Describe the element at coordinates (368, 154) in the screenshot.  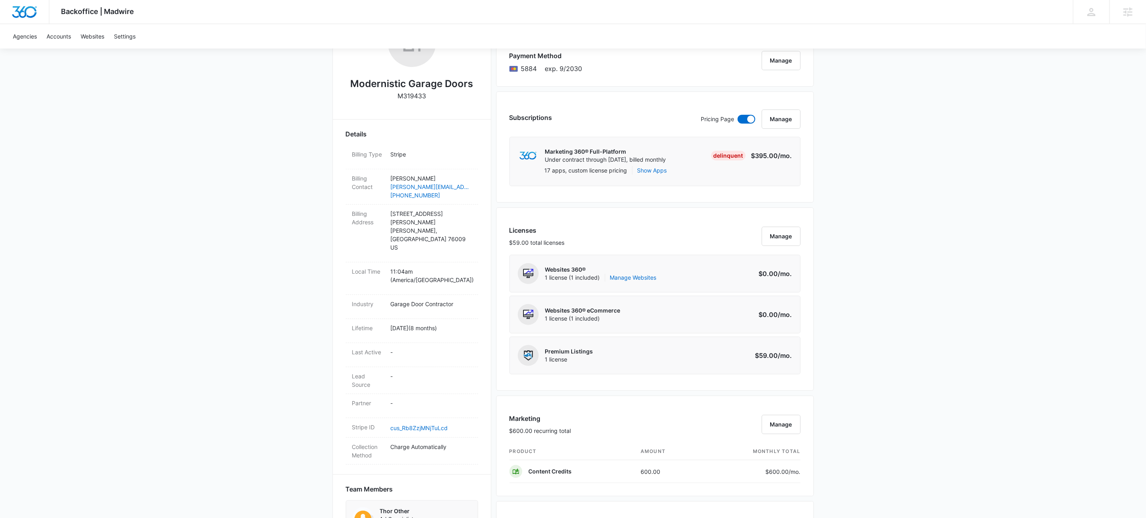
I see `dt: Billing Type` at that location.